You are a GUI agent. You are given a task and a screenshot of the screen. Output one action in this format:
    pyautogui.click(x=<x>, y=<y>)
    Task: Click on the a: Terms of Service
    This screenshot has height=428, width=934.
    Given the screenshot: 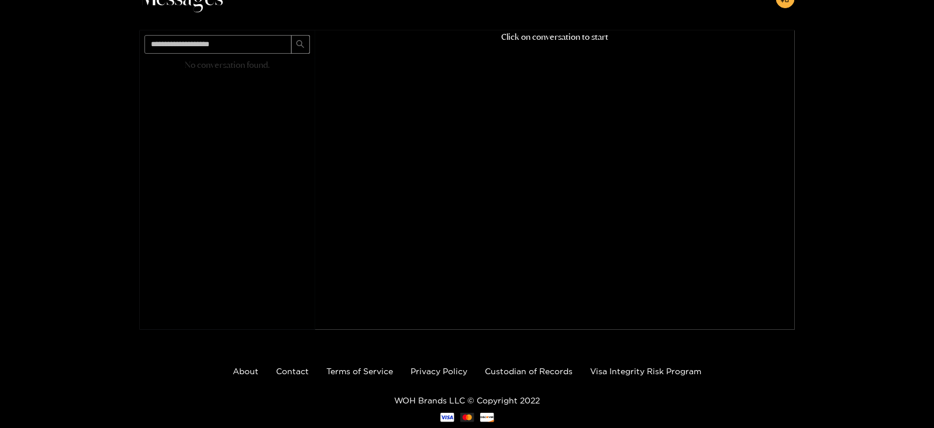 What is the action you would take?
    pyautogui.click(x=360, y=371)
    